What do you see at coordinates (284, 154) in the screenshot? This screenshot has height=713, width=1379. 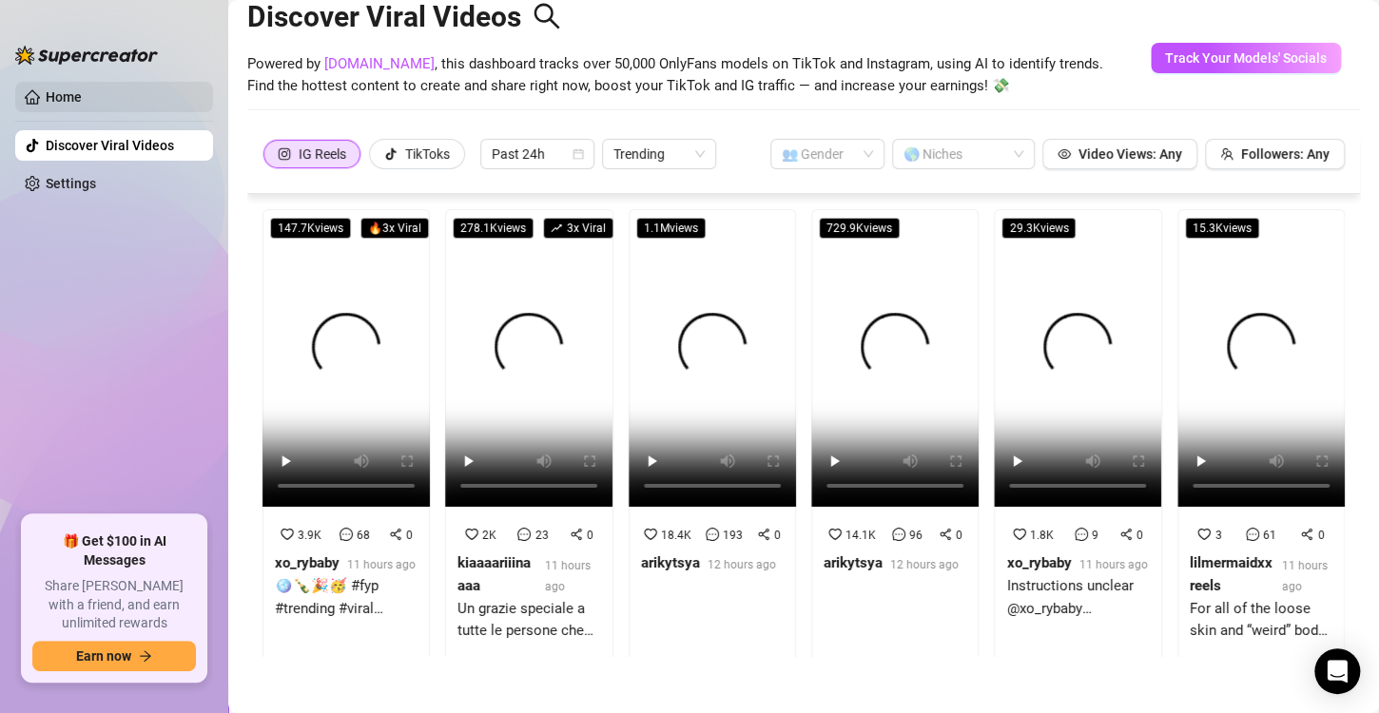 I see `span: instagram` at bounding box center [284, 154].